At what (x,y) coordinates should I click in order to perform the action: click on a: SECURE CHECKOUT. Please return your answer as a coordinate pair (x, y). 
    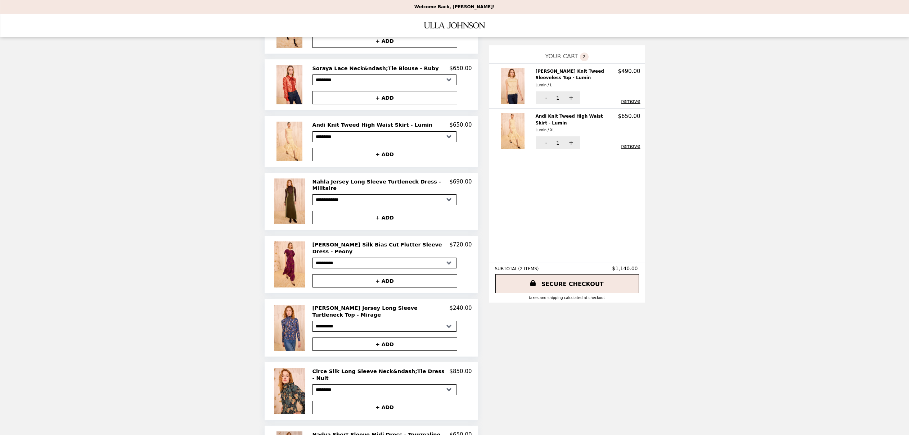
    Looking at the image, I should click on (567, 284).